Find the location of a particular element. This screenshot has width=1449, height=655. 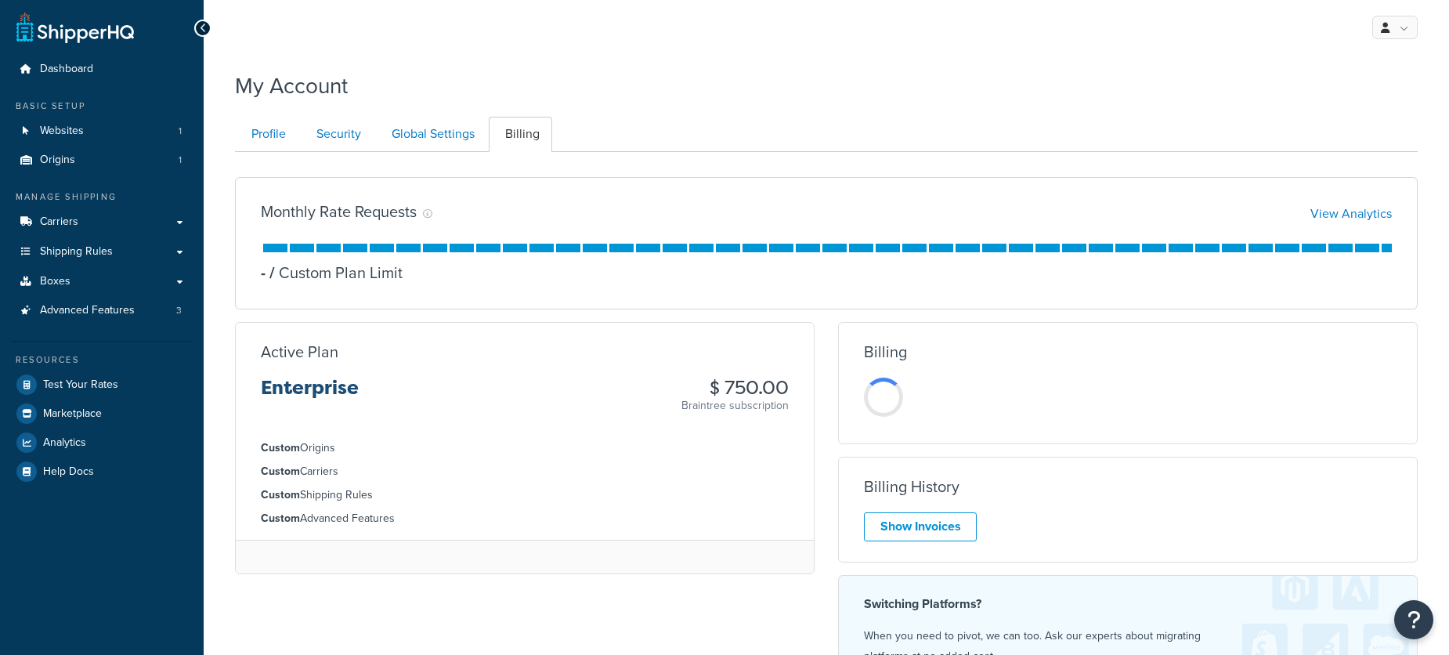

span: Shipping Rules is located at coordinates (76, 251).